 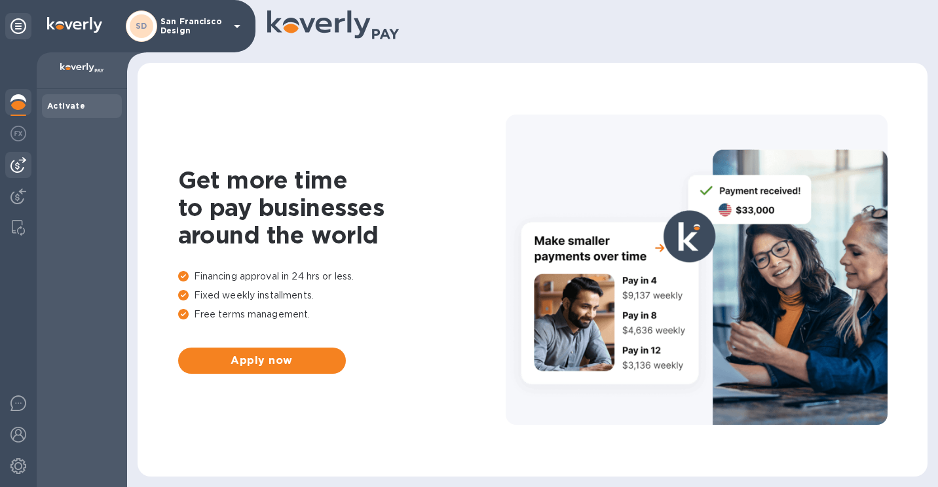 What do you see at coordinates (141, 26) in the screenshot?
I see `b: SD` at bounding box center [141, 26].